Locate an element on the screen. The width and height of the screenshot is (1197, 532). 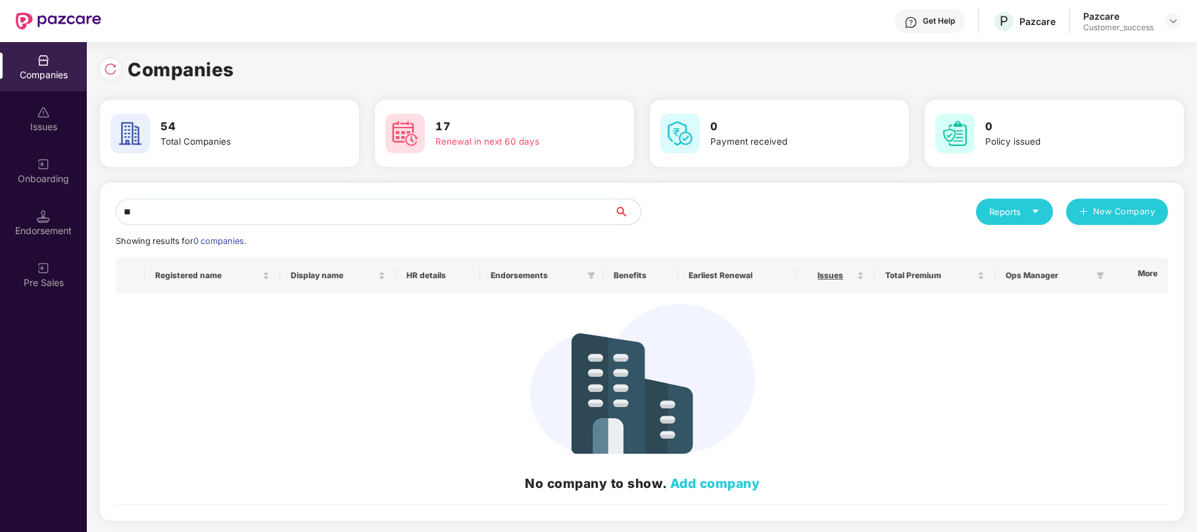
span: Showing results for is located at coordinates (181, 241).